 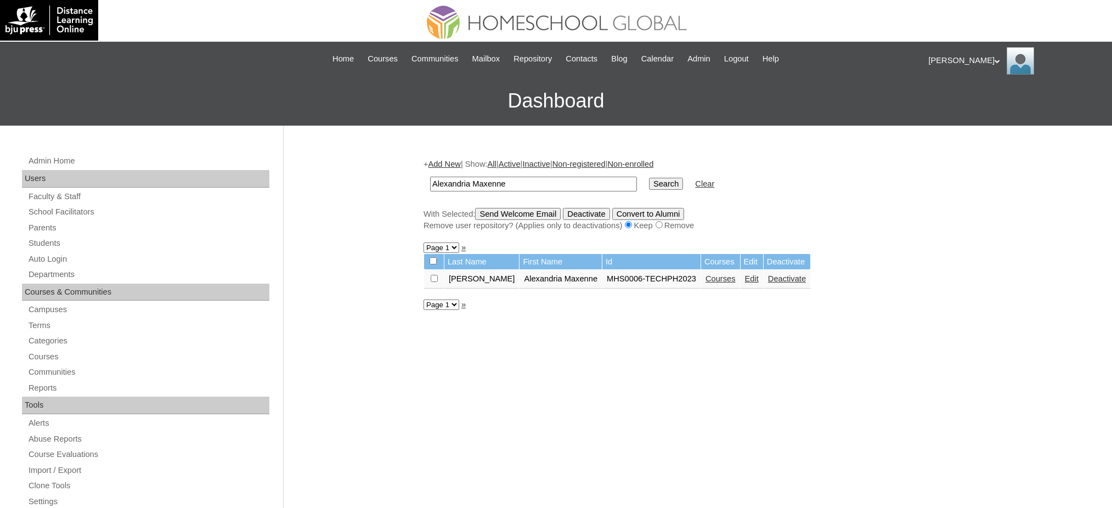 I want to click on td: Courses, so click(x=720, y=262).